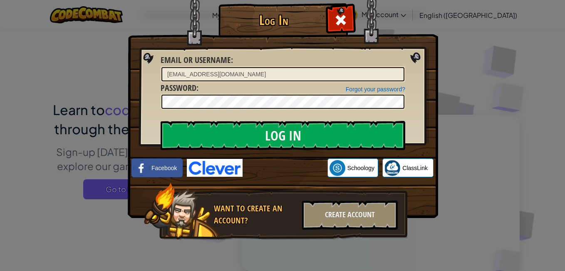 The image size is (565, 271). I want to click on img: clever-logo-blue.png, so click(215, 167).